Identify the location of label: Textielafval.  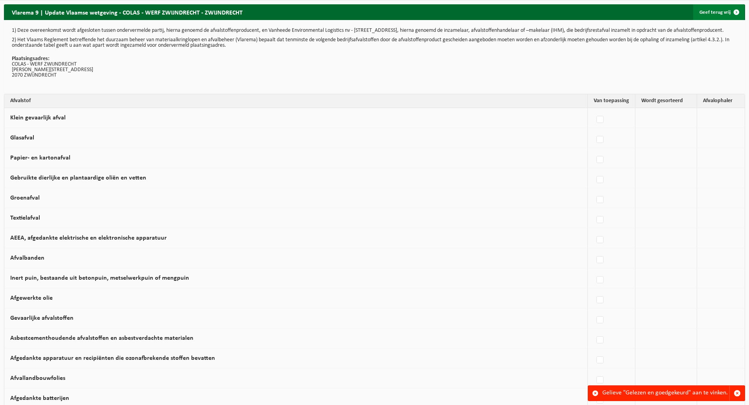
(25, 218).